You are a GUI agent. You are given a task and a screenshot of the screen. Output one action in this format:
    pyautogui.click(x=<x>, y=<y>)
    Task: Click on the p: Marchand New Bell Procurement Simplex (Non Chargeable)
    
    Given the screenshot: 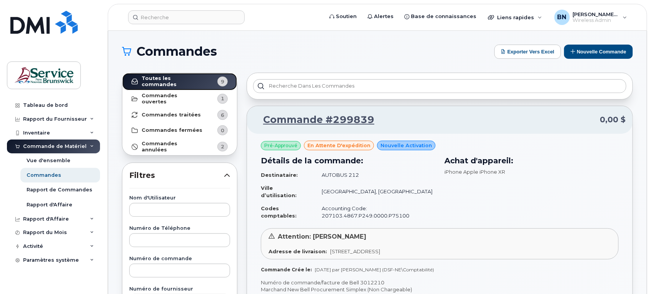 What is the action you would take?
    pyautogui.click(x=439, y=290)
    